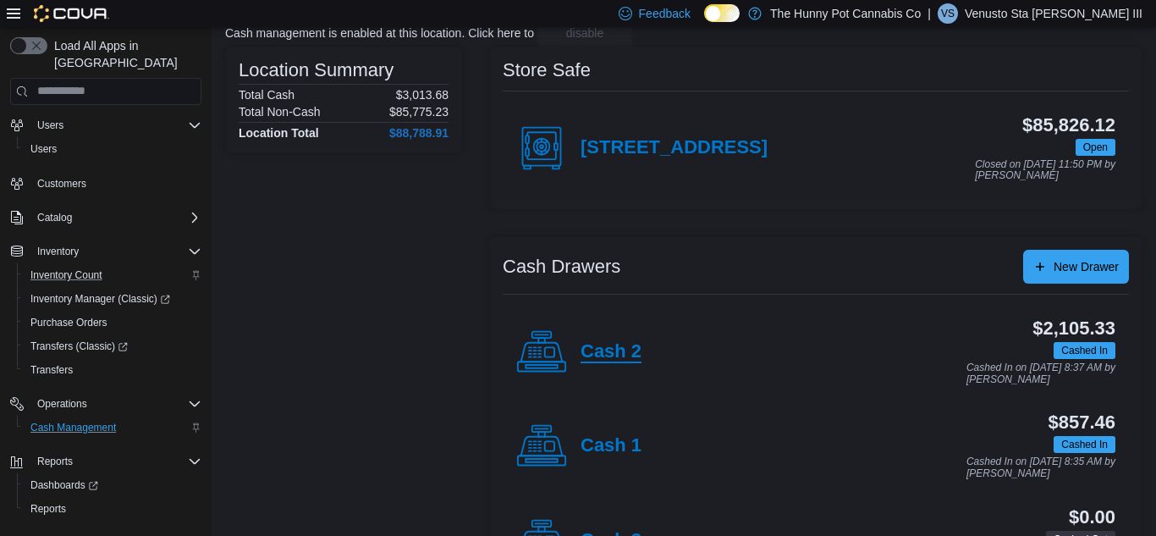 Image resolution: width=1156 pixels, height=536 pixels. I want to click on a: Customers, so click(62, 184).